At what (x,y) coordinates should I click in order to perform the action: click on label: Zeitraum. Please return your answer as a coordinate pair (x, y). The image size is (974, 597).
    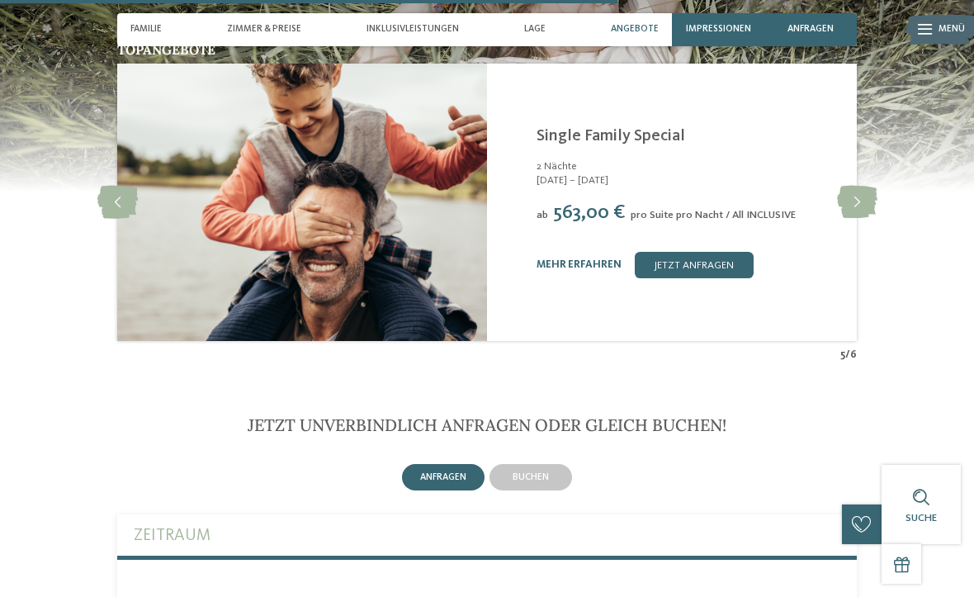
    Looking at the image, I should click on (487, 535).